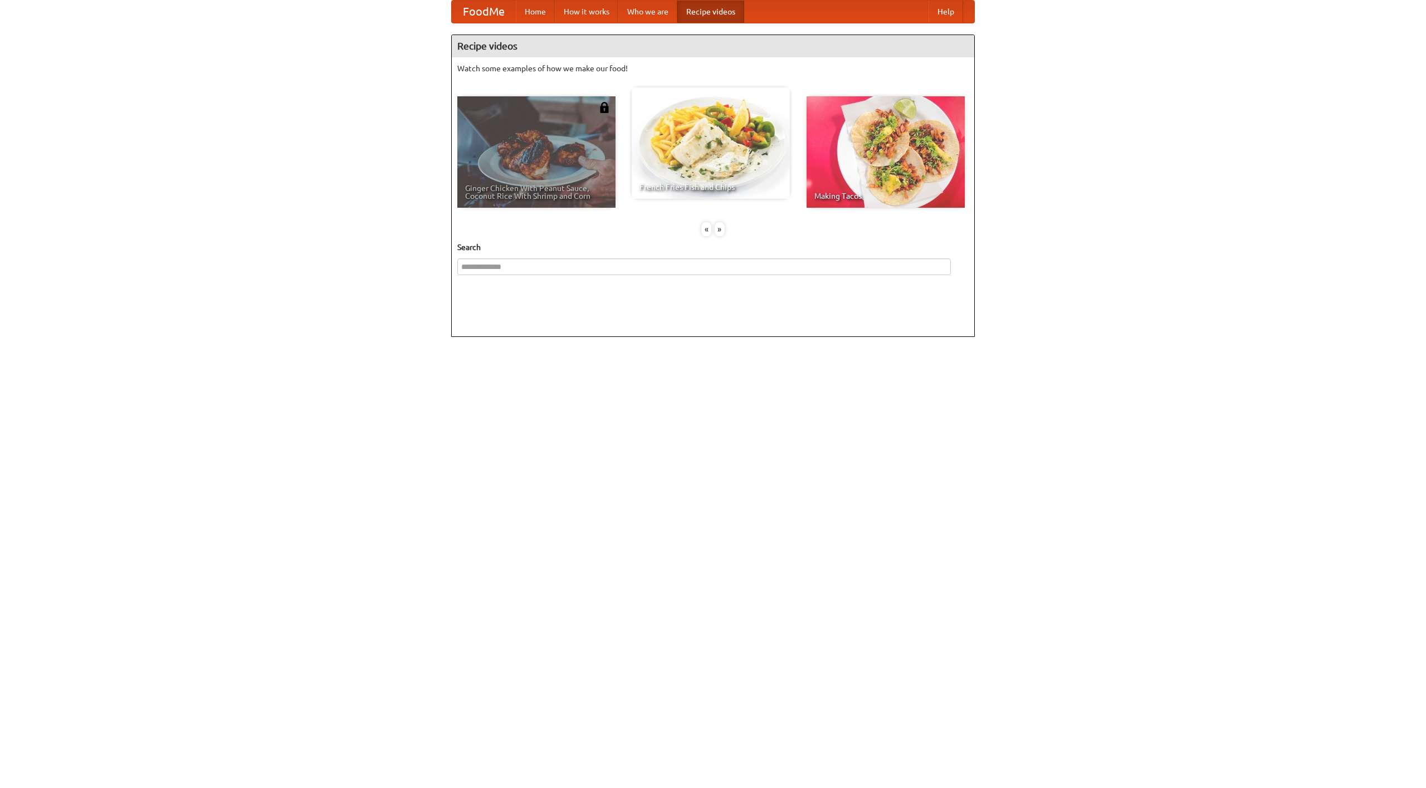  Describe the element at coordinates (604, 107) in the screenshot. I see `img: 483408.png` at that location.